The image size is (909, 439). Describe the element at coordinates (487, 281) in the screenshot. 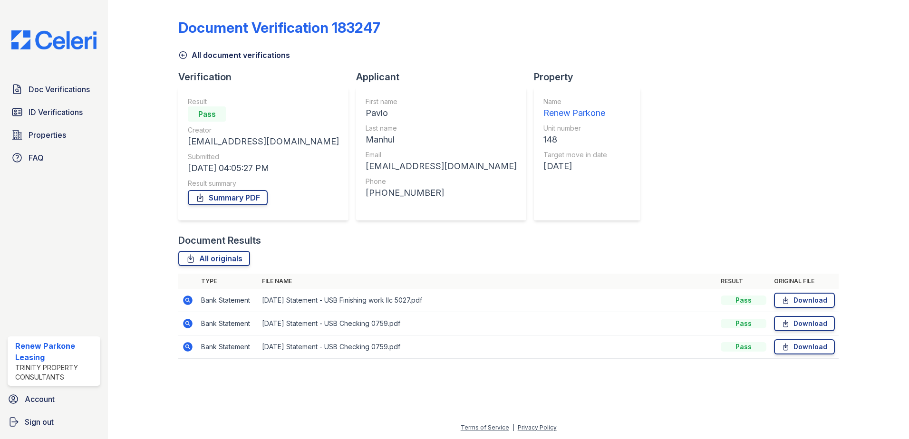

I see `th: File name` at that location.